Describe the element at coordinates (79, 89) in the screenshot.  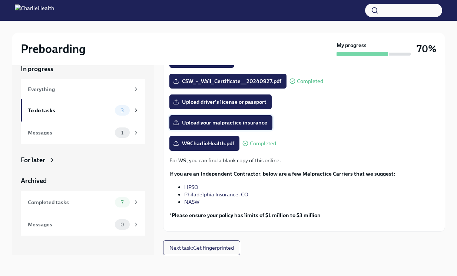
I see `div: Everything` at that location.